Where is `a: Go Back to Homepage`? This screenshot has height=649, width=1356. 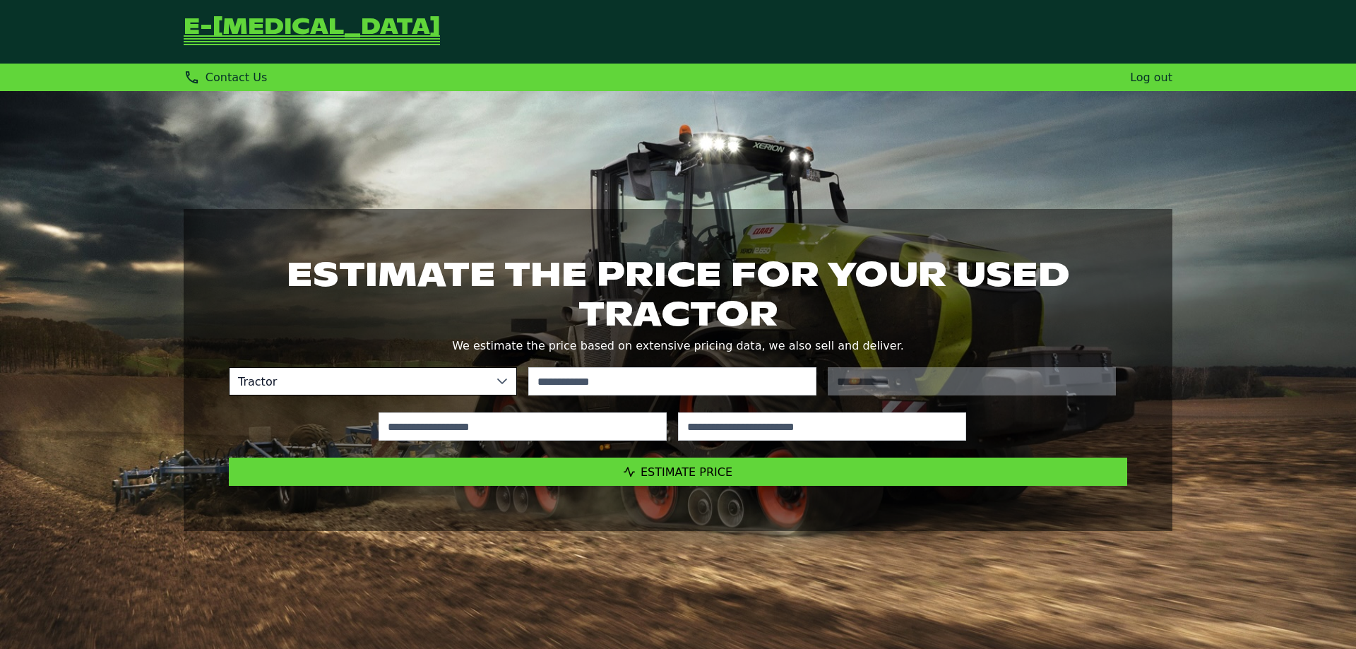
a: Go Back to Homepage is located at coordinates (312, 32).